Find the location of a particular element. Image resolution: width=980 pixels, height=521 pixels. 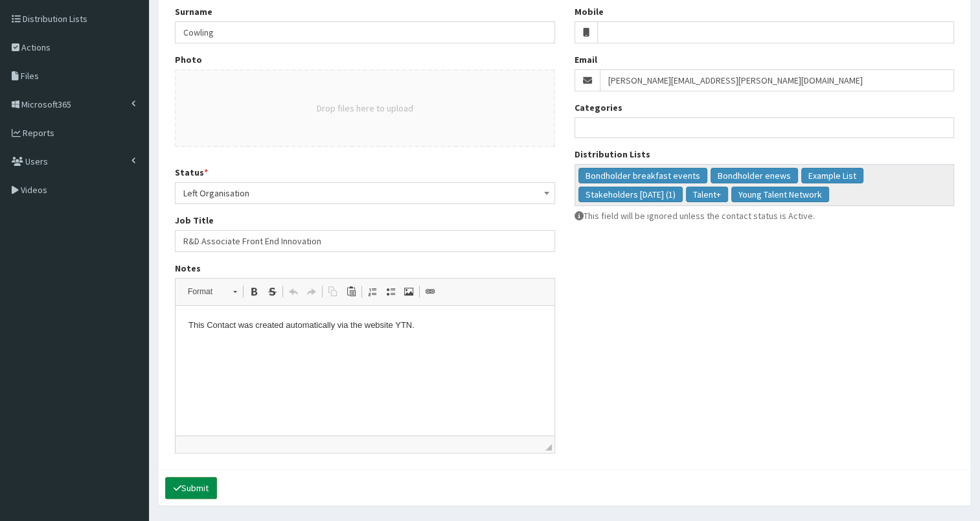

label: Notes is located at coordinates (188, 268).